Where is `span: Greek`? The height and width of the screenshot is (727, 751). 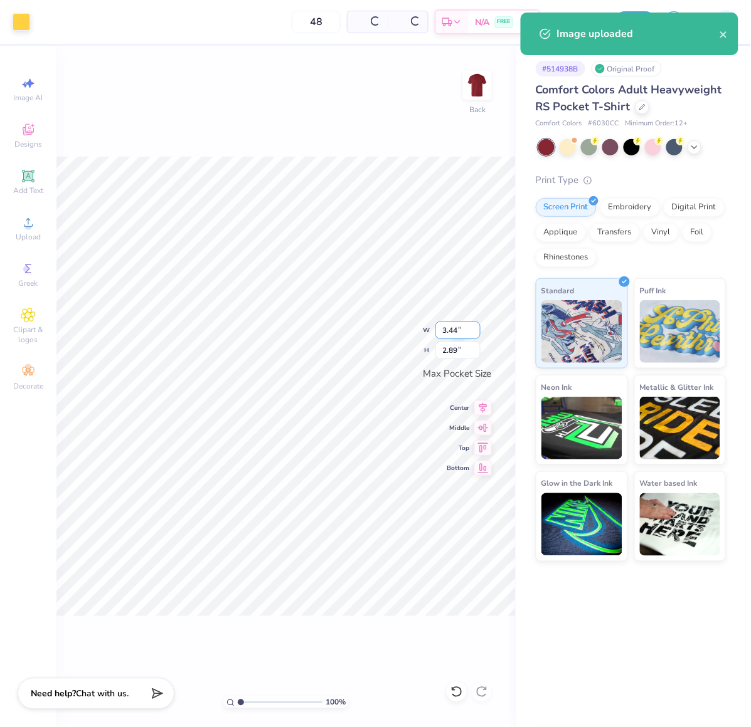
span: Greek is located at coordinates (28, 283).